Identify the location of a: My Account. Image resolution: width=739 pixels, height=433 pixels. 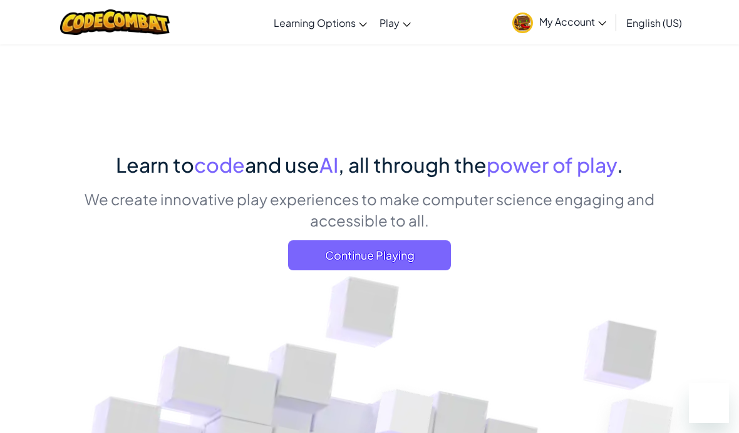
(559, 22).